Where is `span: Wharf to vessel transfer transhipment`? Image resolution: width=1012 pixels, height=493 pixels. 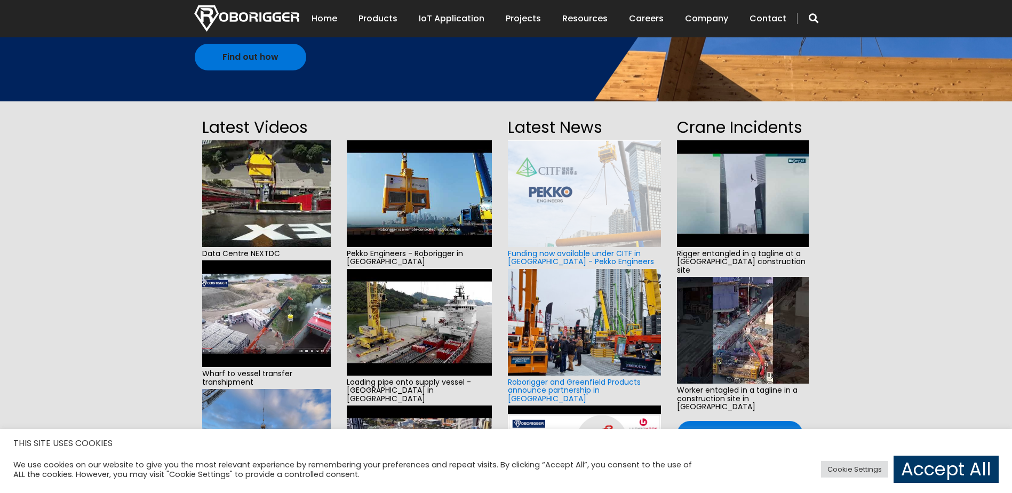
span: Wharf to vessel transfer transhipment is located at coordinates (266, 378).